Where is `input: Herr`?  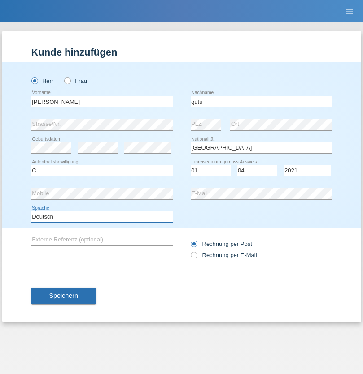 input: Herr is located at coordinates (34, 80).